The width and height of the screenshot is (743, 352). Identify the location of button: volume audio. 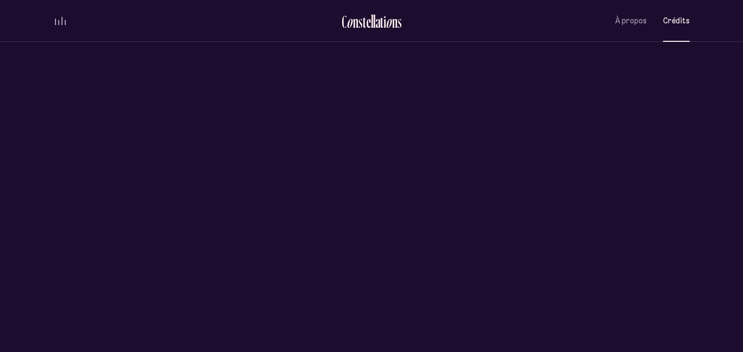
(60, 21).